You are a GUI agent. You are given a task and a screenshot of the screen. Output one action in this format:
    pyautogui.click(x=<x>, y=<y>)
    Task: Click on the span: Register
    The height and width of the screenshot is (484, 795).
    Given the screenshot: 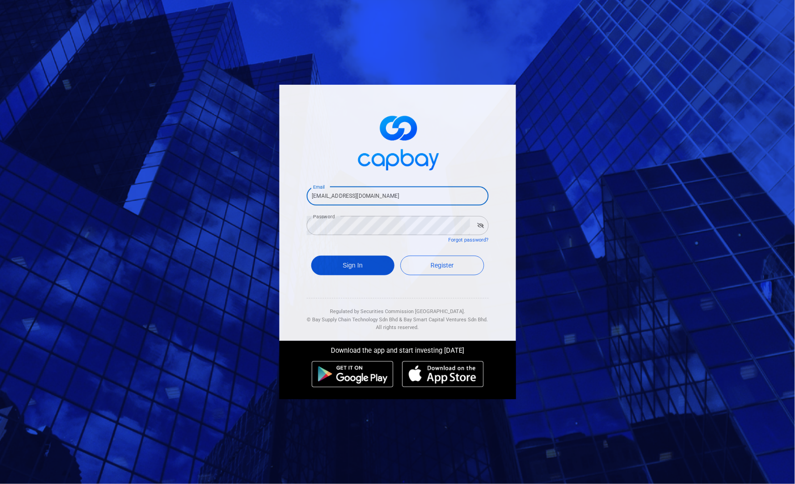 What is the action you would take?
    pyautogui.click(x=442, y=265)
    